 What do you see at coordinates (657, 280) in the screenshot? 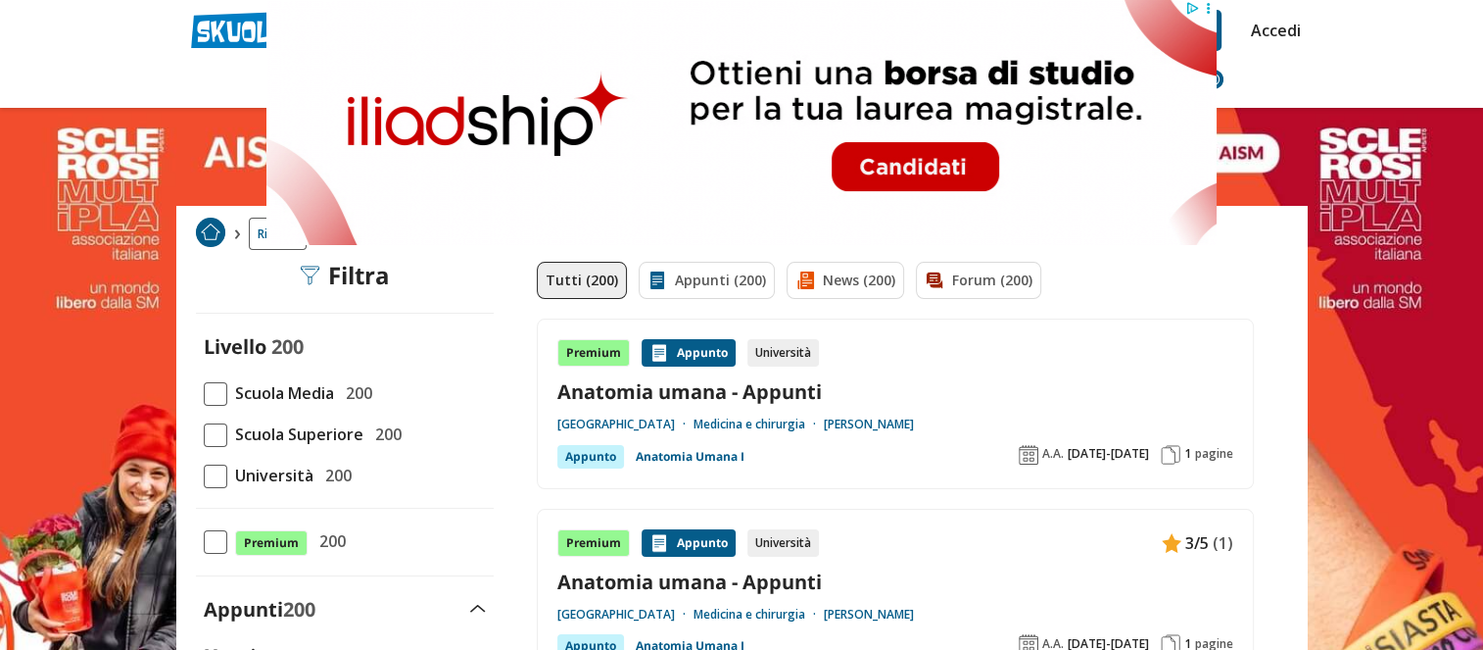
I see `img: Appunti filtro contenuto` at bounding box center [657, 280].